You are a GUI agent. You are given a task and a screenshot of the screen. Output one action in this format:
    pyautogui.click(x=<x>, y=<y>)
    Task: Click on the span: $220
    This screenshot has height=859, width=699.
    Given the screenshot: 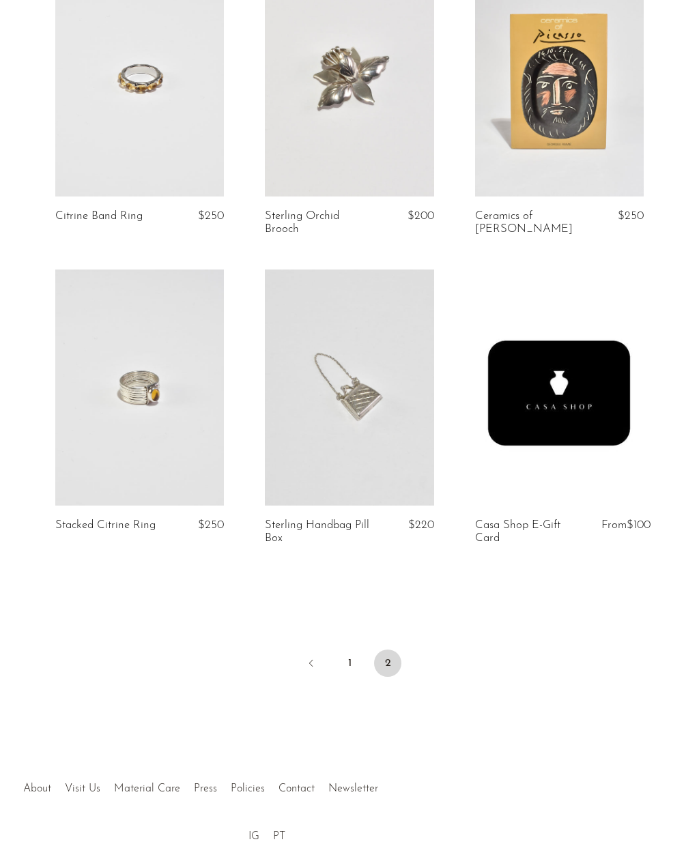 What is the action you would take?
    pyautogui.click(x=421, y=525)
    